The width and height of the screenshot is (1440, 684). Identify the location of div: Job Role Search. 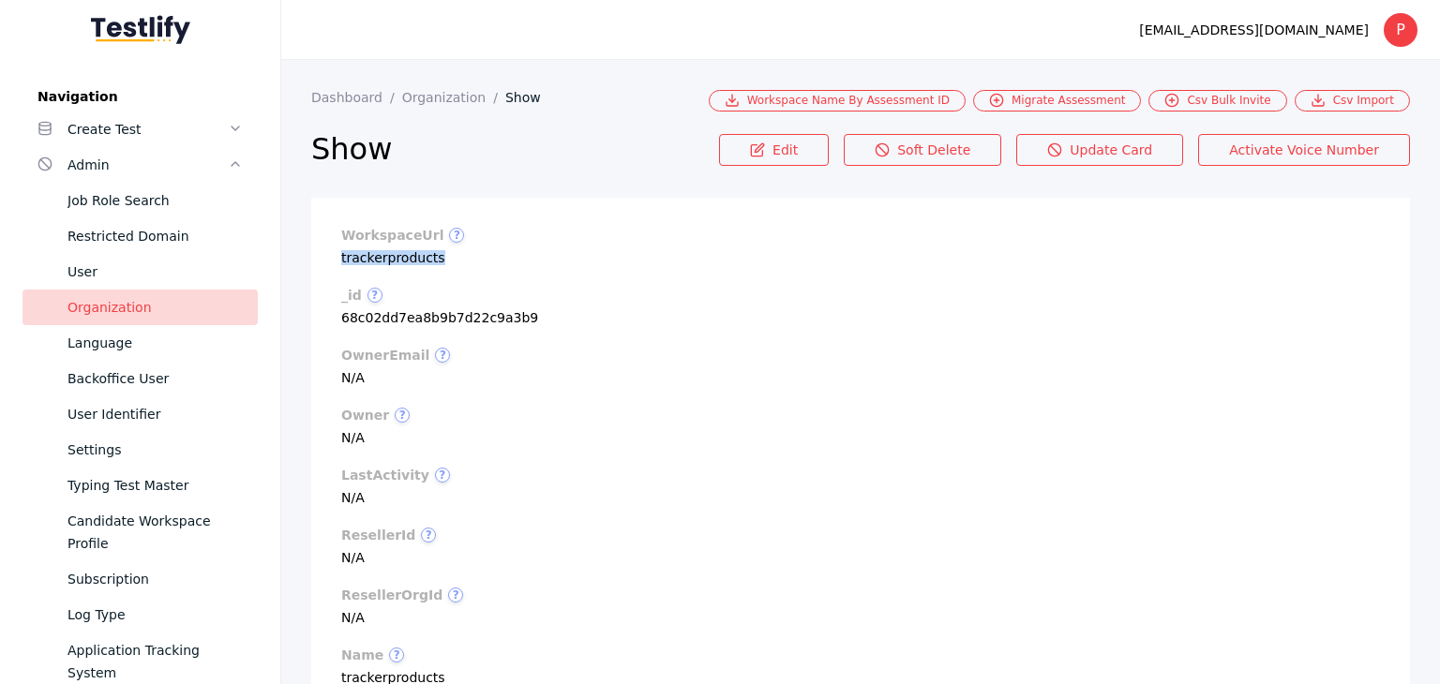
(155, 201).